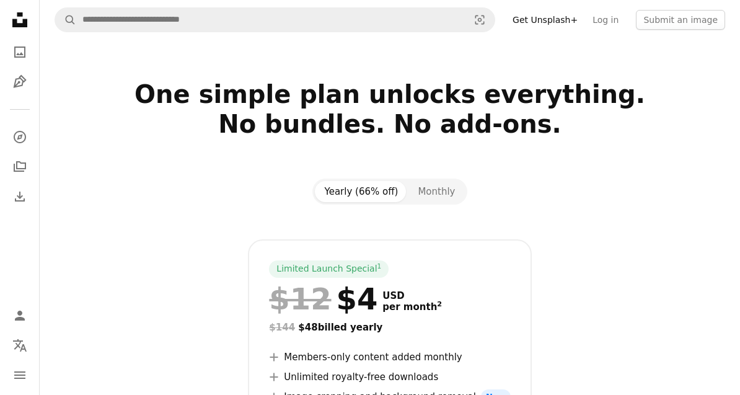 The height and width of the screenshot is (395, 740). Describe the element at coordinates (300, 299) in the screenshot. I see `span: $12` at that location.